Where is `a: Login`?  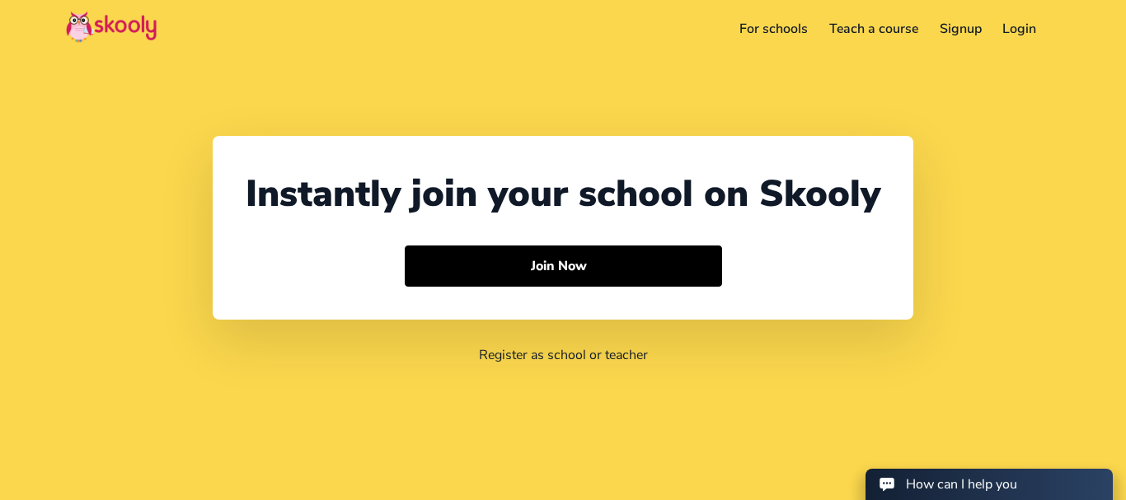
a: Login is located at coordinates (1019, 29).